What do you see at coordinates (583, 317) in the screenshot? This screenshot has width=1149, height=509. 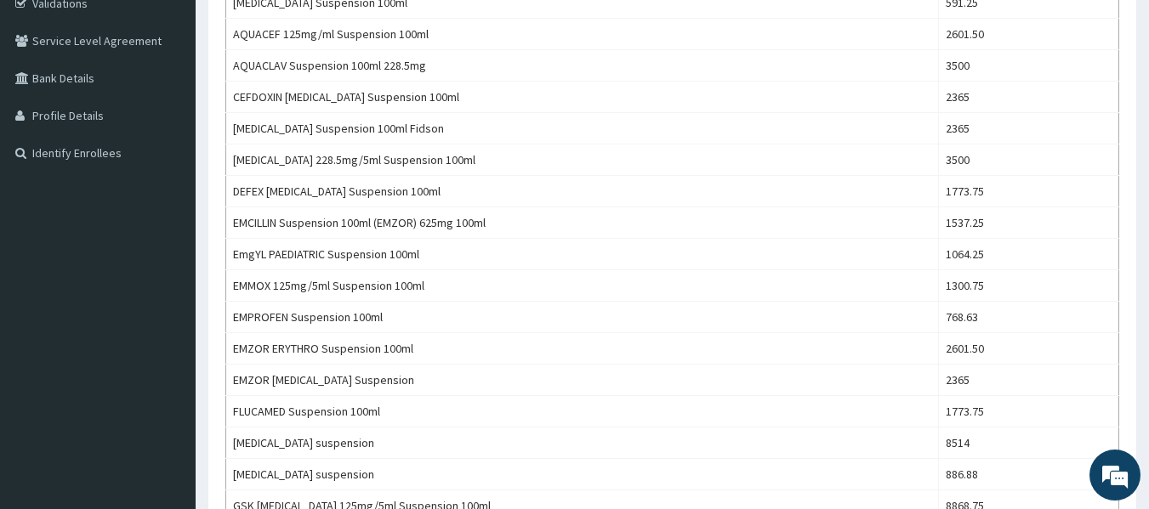 I see `td: EMPROFEN Suspension 100ml` at bounding box center [583, 317].